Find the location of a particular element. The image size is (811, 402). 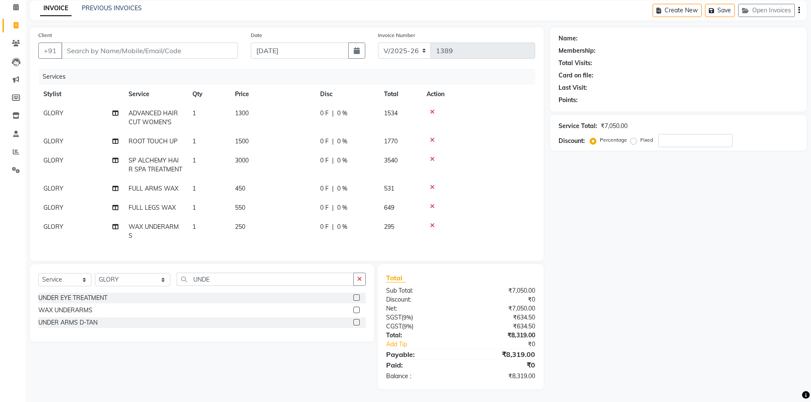

span: 1770 is located at coordinates (391, 141).